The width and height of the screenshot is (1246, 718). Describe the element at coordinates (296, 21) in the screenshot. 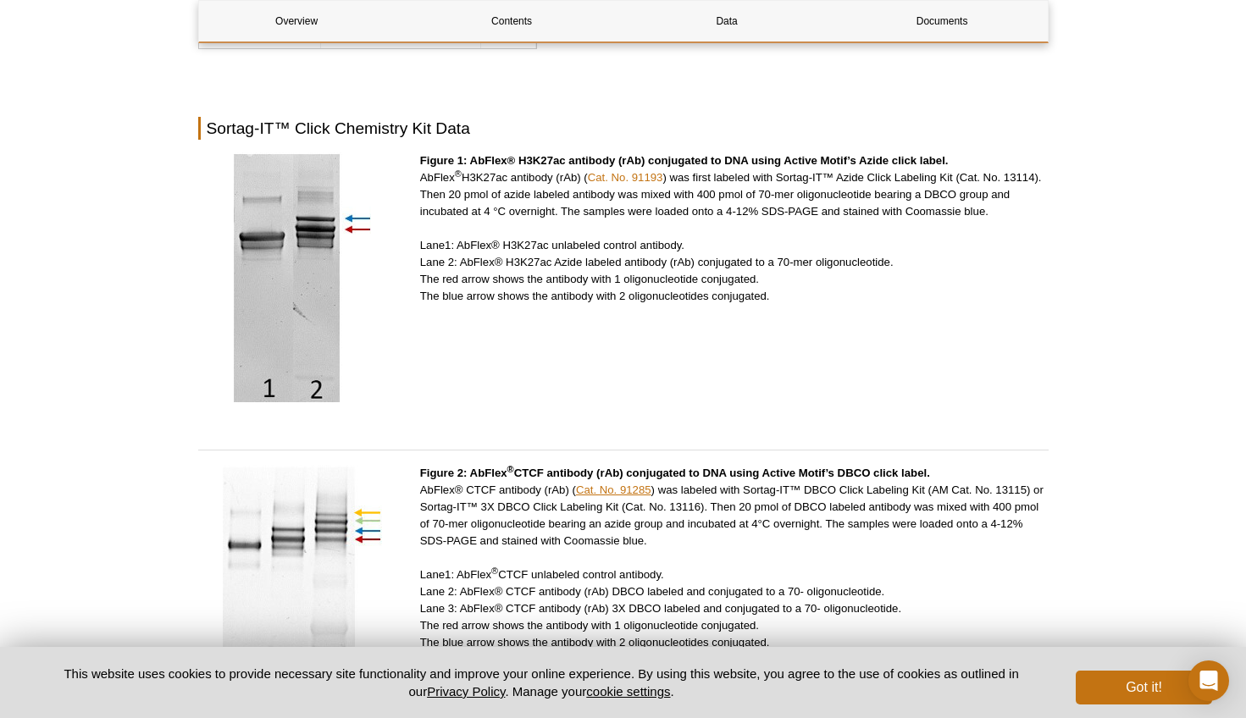

I see `a: Overview` at that location.